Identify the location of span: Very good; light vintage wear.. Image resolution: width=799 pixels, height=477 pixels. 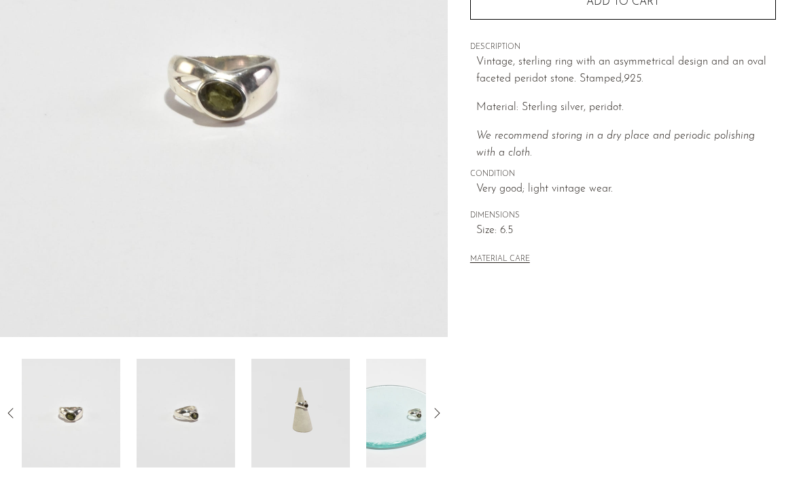
(626, 190).